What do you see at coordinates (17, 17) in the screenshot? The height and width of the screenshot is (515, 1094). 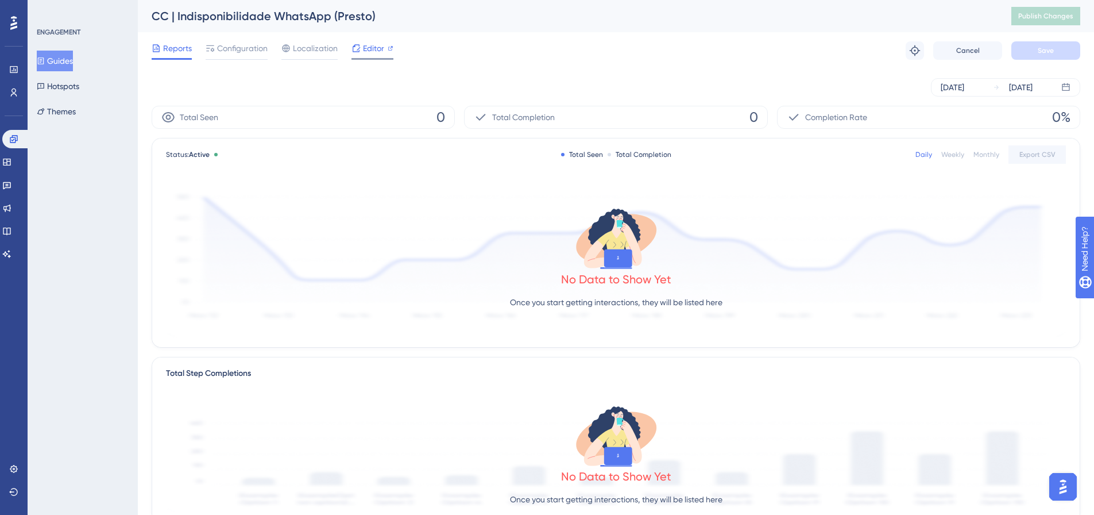 I see `button: Open AI Assistant Launcher` at bounding box center [17, 17].